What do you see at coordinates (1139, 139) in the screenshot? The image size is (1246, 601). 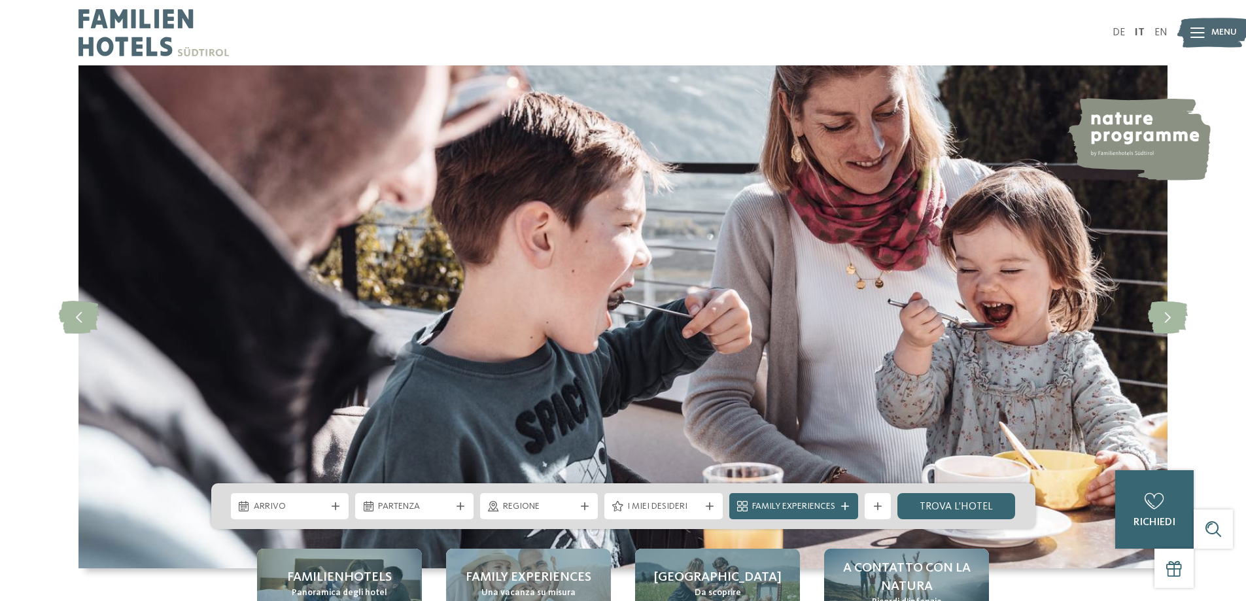 I see `img: nature programme by Familienhotels Südtirol` at bounding box center [1139, 139].